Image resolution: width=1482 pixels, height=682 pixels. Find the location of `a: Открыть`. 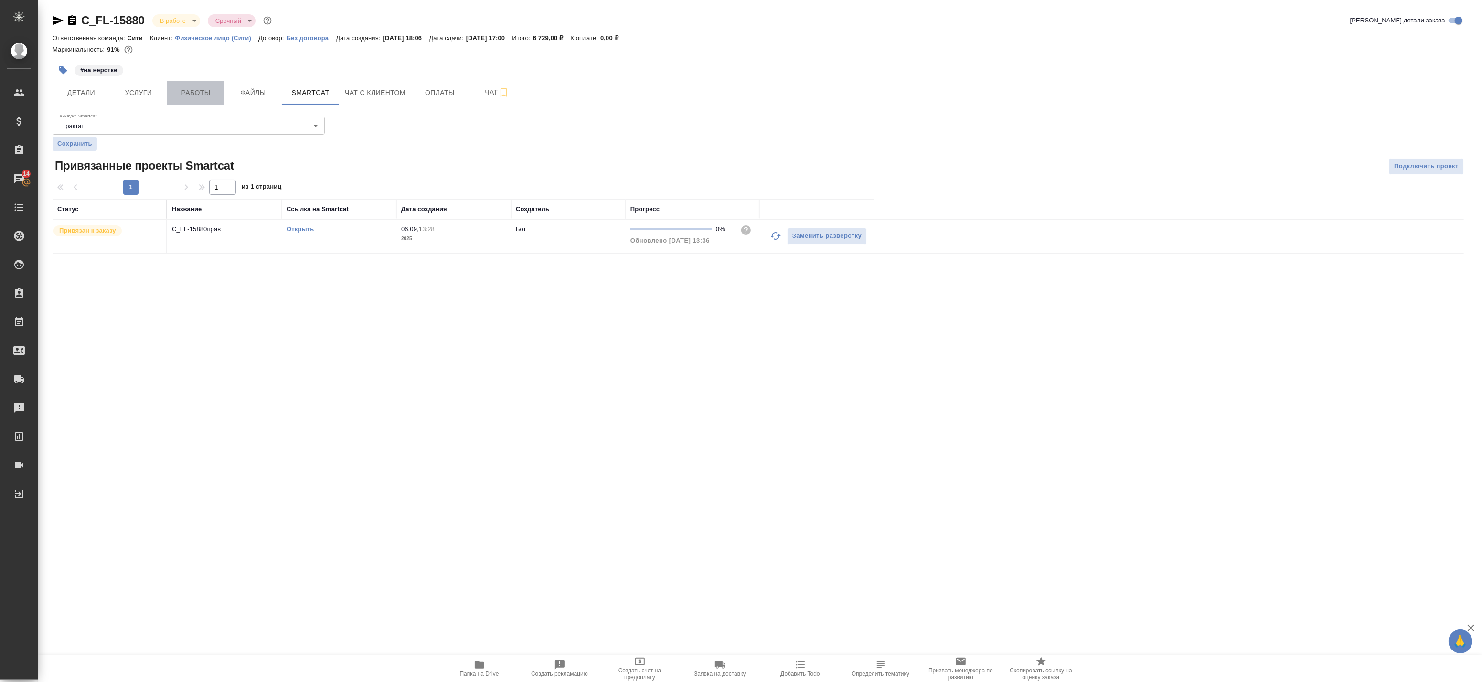

a: Открыть is located at coordinates (300, 229).